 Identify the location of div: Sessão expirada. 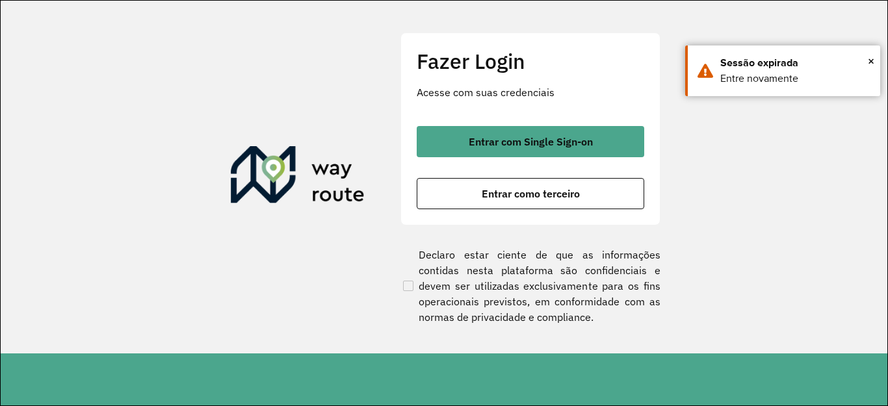
(795, 63).